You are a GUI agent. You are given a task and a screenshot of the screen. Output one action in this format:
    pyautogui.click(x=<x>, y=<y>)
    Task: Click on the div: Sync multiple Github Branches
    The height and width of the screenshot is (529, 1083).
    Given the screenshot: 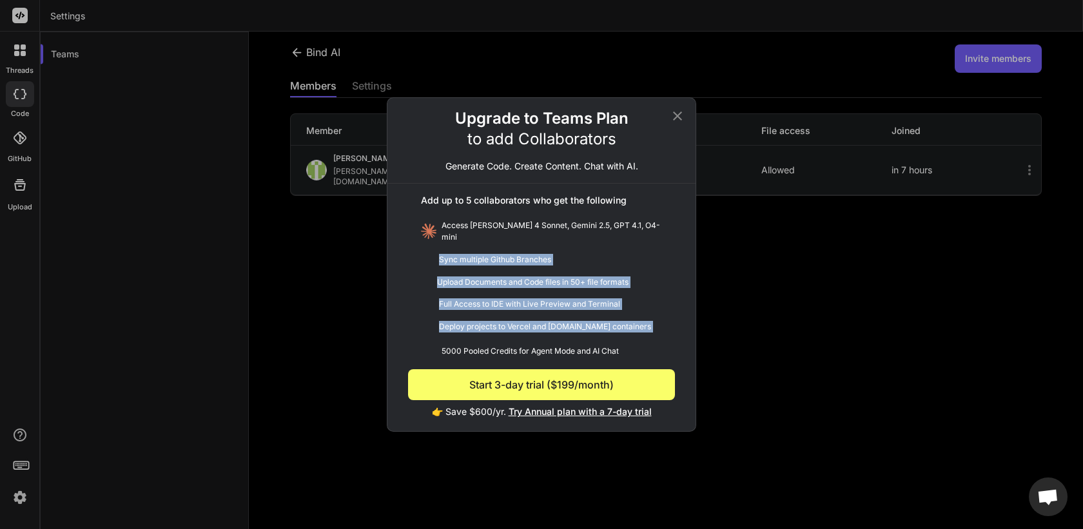 What is the action you would take?
    pyautogui.click(x=541, y=260)
    